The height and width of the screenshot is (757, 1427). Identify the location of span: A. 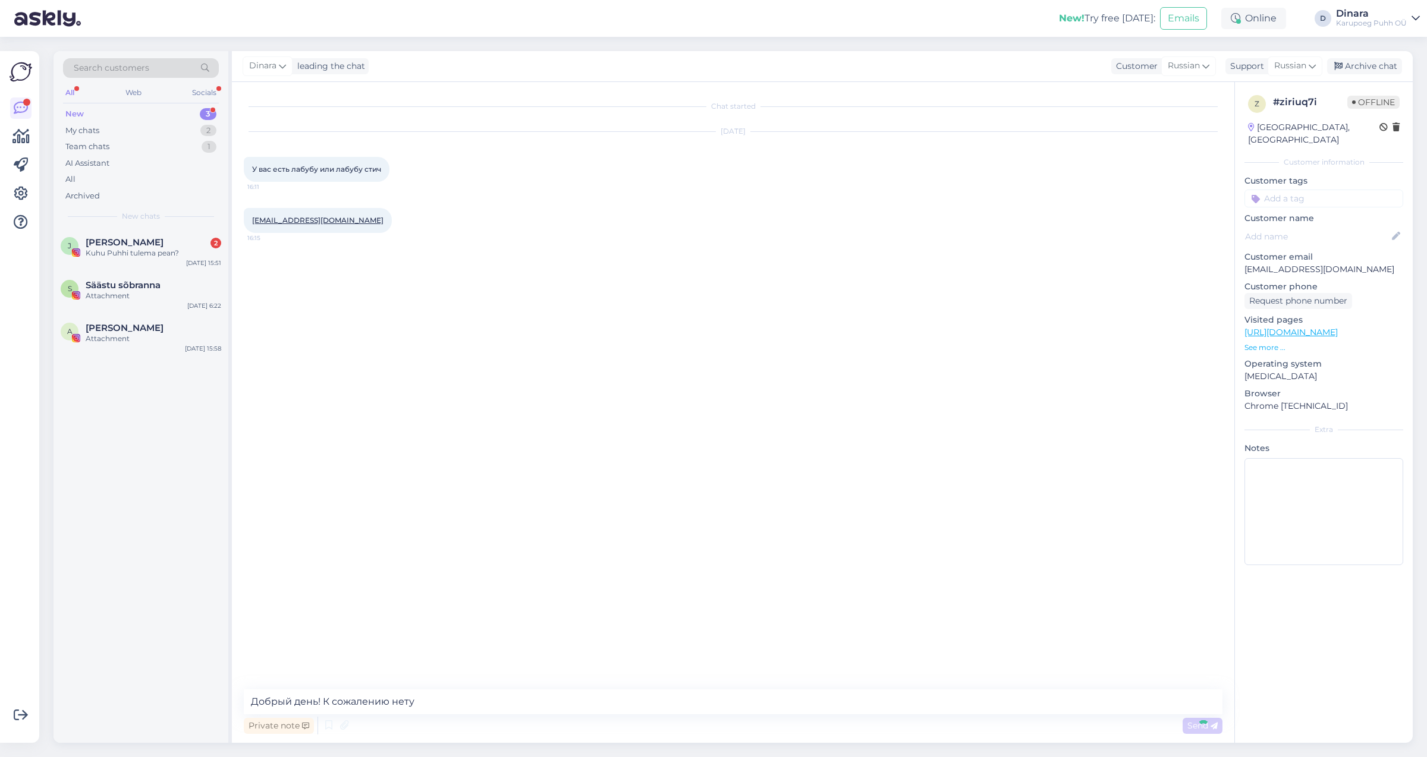
(70, 331).